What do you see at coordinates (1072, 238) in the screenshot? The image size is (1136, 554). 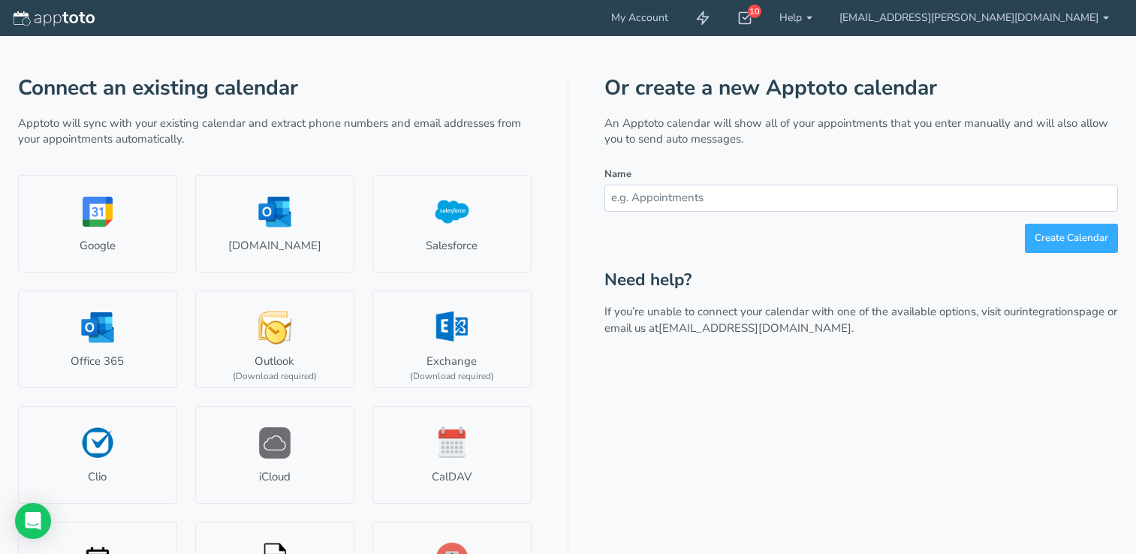 I see `button: Create Calendar` at bounding box center [1072, 238].